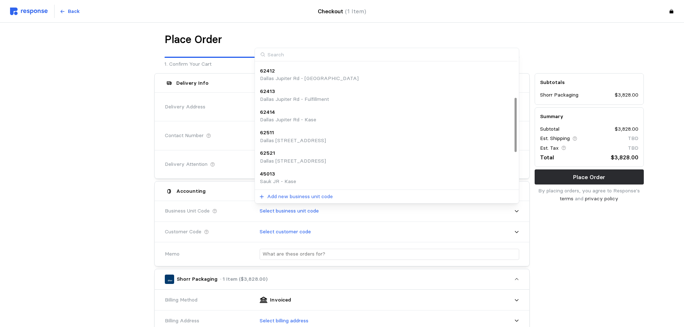 This screenshot has width=684, height=327. What do you see at coordinates (289, 211) in the screenshot?
I see `p: Select business unit code` at bounding box center [289, 211].